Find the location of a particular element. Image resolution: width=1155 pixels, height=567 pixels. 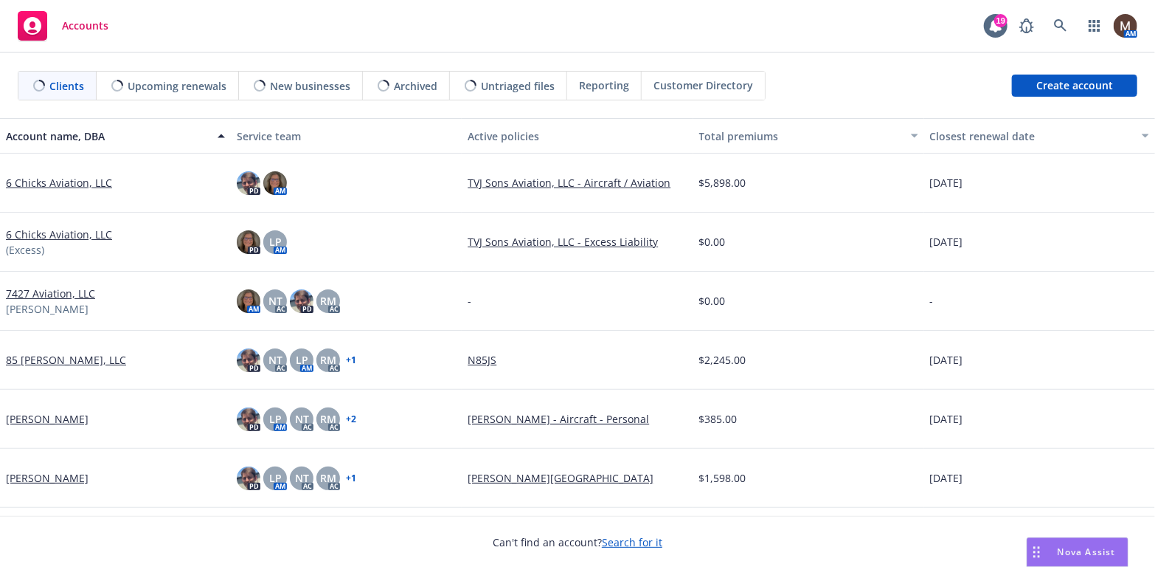

span: Upcoming renewals is located at coordinates (177, 86).